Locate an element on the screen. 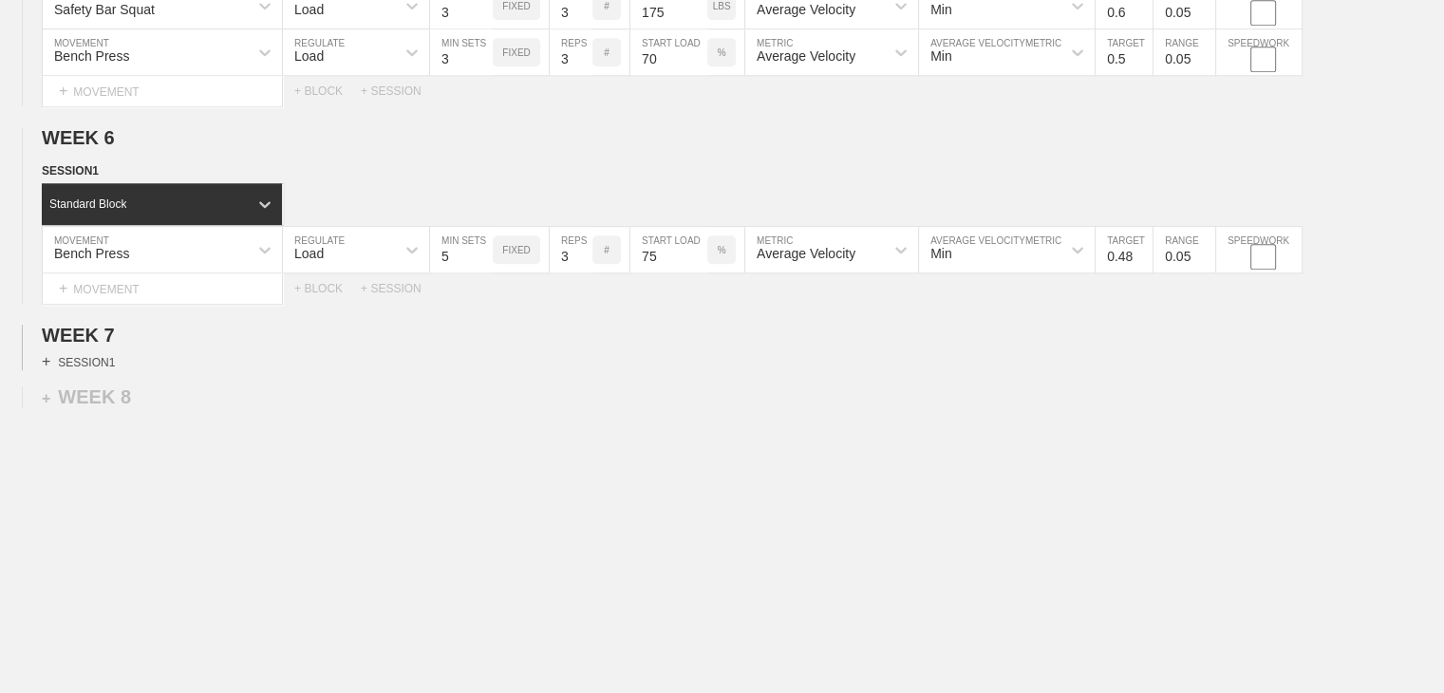 The width and height of the screenshot is (1444, 693). span: SESSION 1 is located at coordinates (70, 171).